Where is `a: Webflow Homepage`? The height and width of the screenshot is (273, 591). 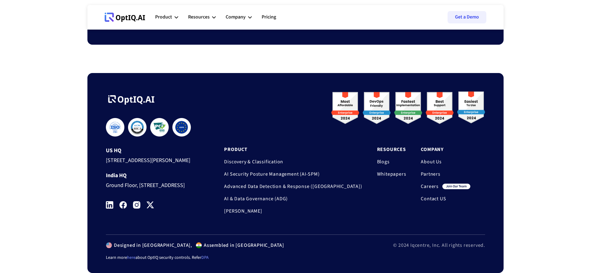 a: Webflow Homepage is located at coordinates (125, 17).